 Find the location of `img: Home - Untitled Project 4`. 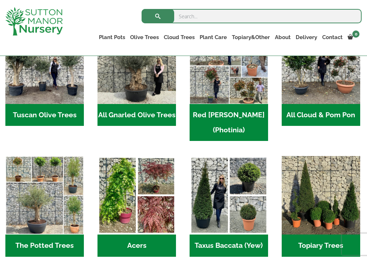

img: Home - Untitled Project 4 is located at coordinates (136, 195).